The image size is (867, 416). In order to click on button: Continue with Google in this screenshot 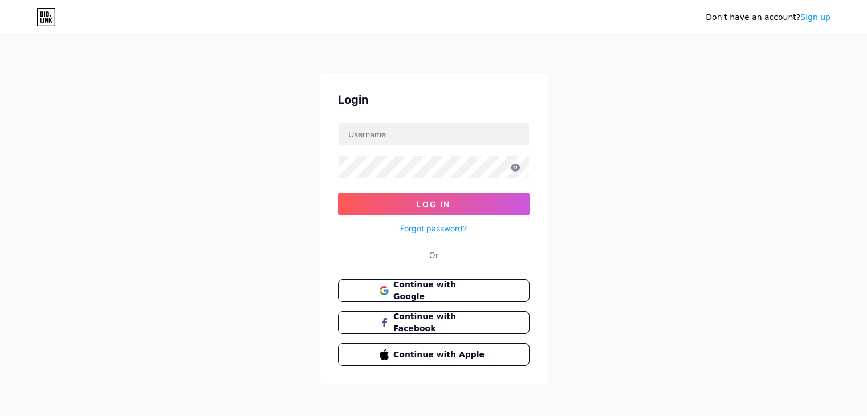, I will do `click(434, 291)`.